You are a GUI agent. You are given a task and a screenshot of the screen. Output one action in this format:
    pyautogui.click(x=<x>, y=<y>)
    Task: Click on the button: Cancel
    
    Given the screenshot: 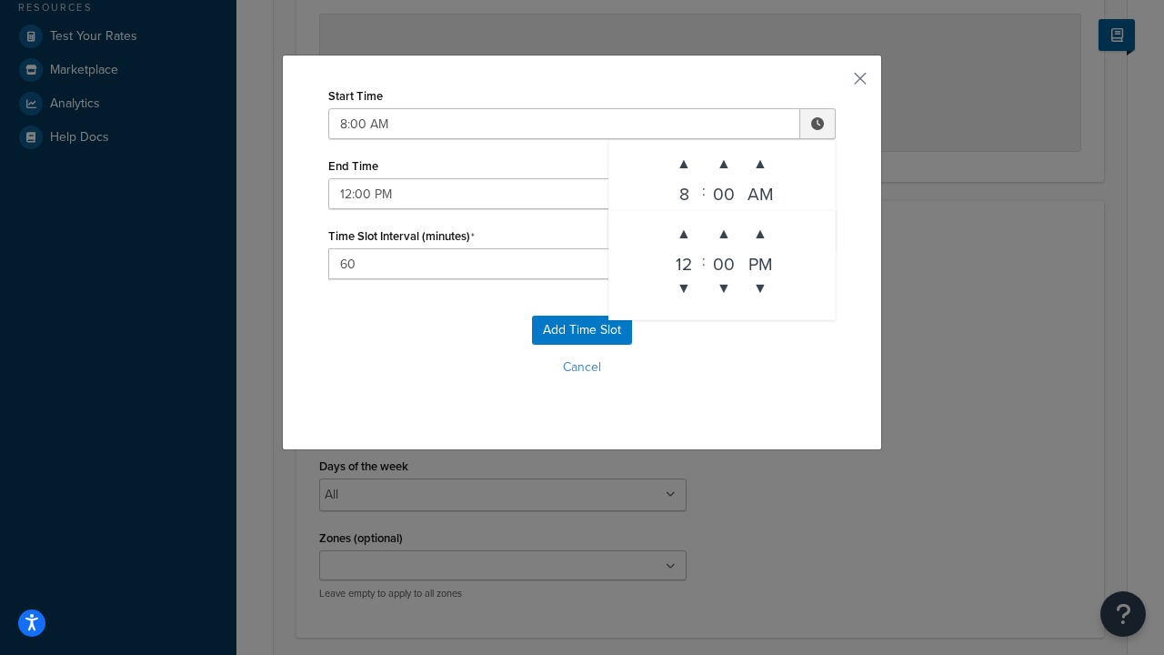 What is the action you would take?
    pyautogui.click(x=582, y=367)
    